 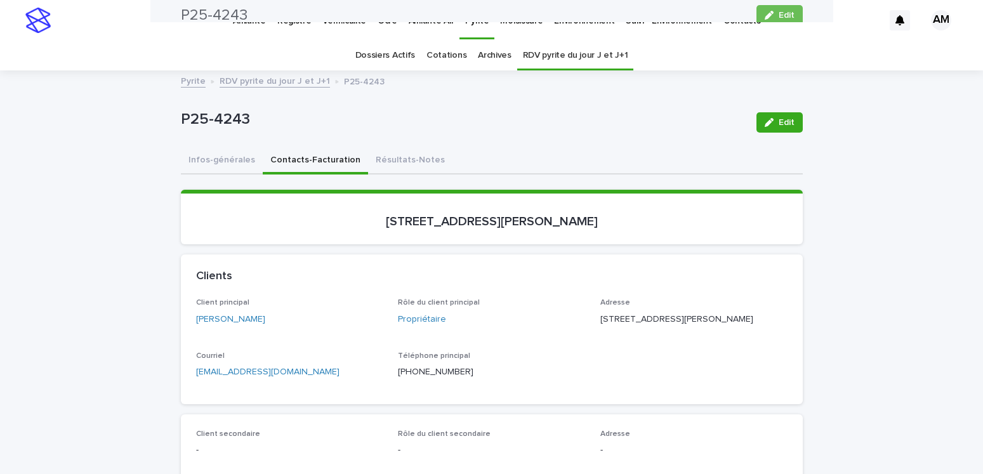 What do you see at coordinates (315, 161) in the screenshot?
I see `button: Contacts-Facturation` at bounding box center [315, 161].